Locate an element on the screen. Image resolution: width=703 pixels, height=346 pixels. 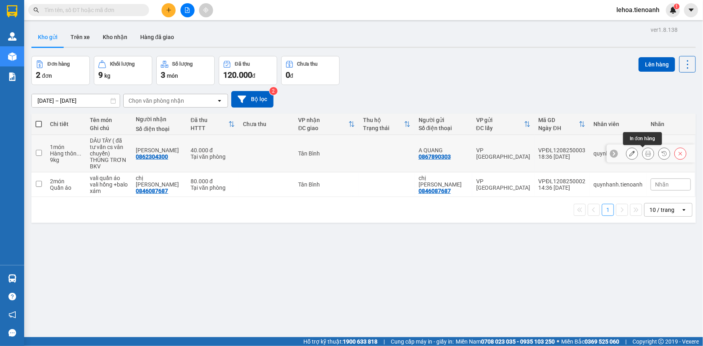
div: DÂU TÂY ( đã tư vấn cs vân chuyển) is located at coordinates (109, 147).